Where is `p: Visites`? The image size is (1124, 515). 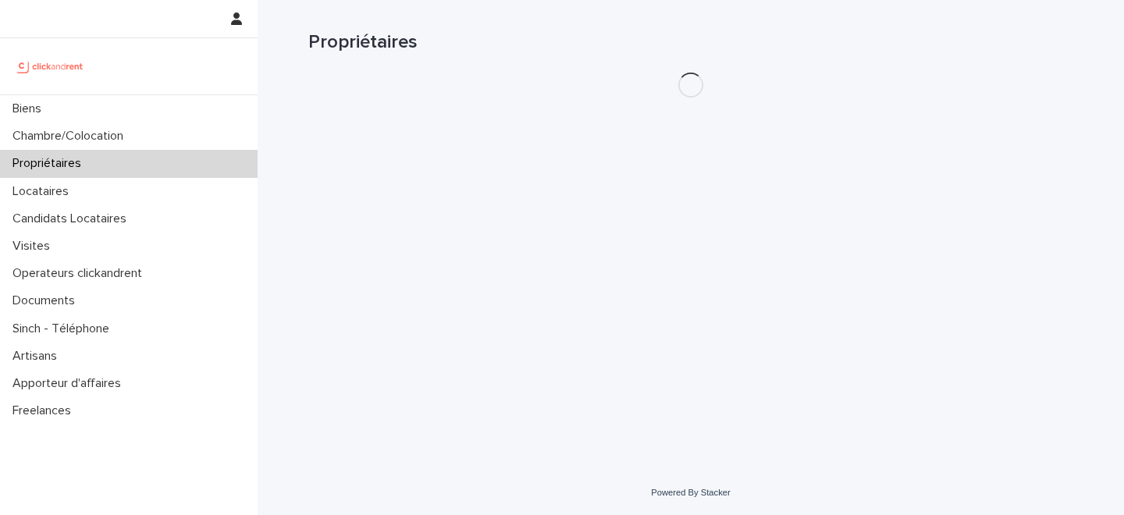 p: Visites is located at coordinates (34, 246).